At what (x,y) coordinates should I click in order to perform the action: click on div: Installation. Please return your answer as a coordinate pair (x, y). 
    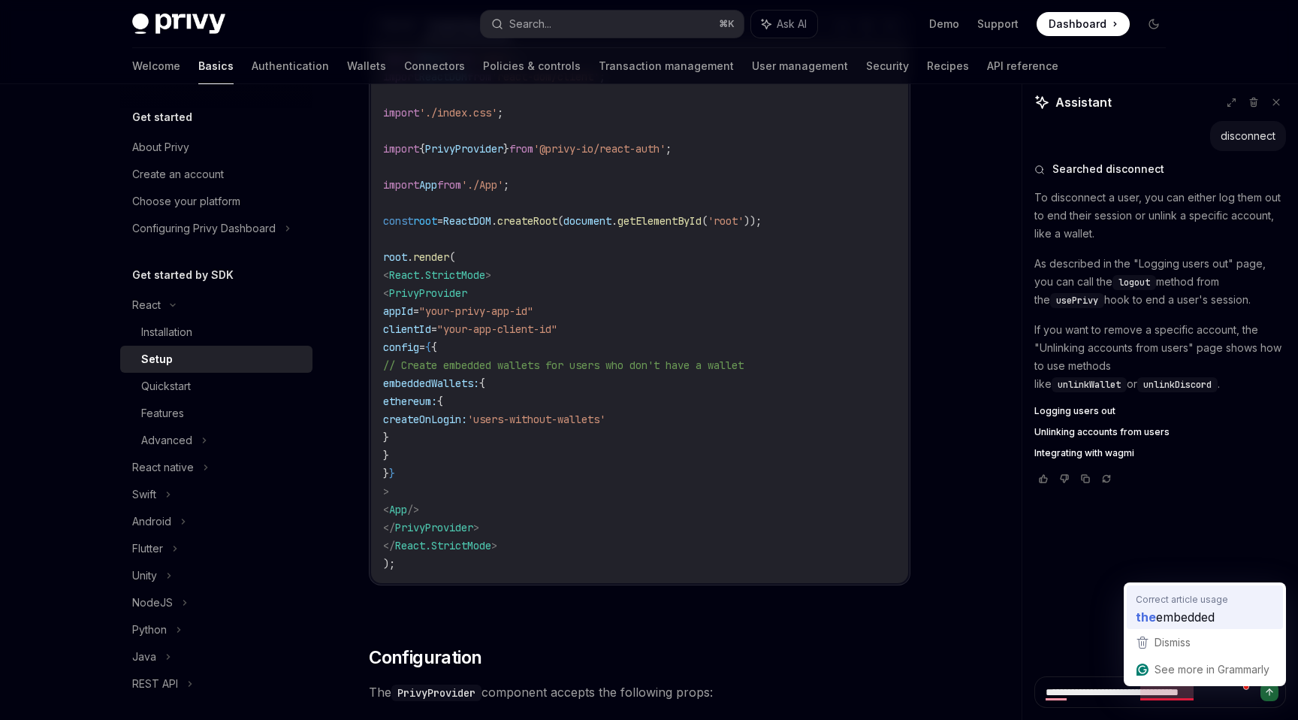
    Looking at the image, I should click on (167, 332).